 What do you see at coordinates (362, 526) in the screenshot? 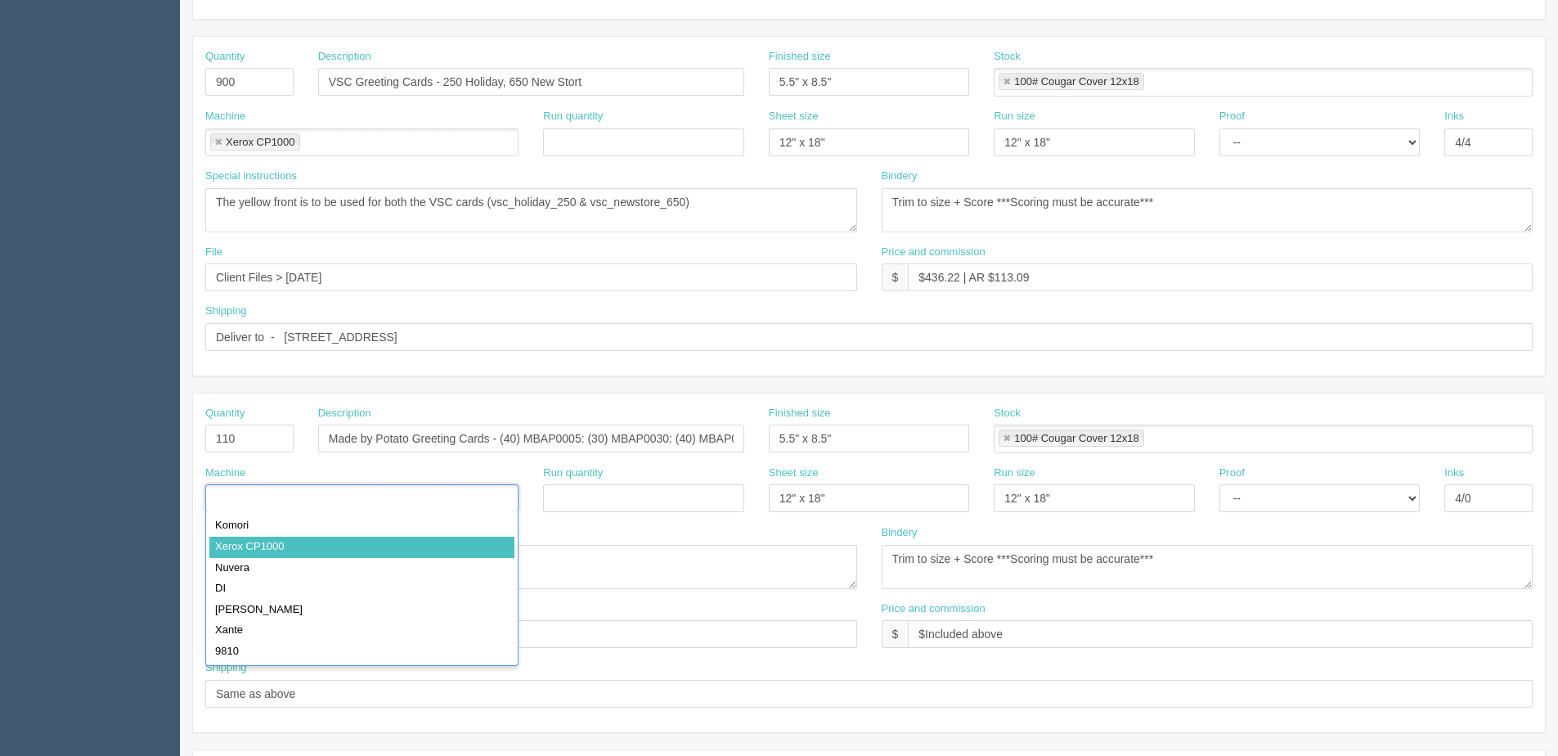
I see `div: Komori` at bounding box center [362, 526].